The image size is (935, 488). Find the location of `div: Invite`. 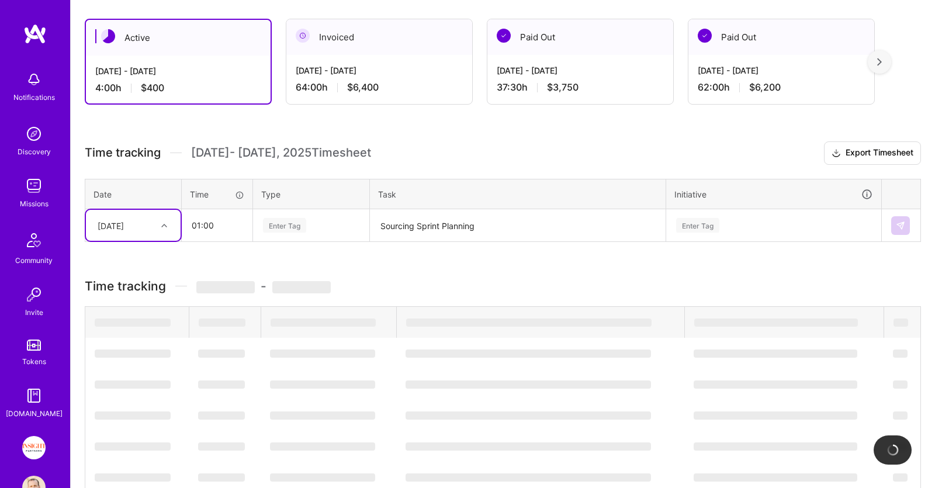

div: Invite is located at coordinates (34, 312).